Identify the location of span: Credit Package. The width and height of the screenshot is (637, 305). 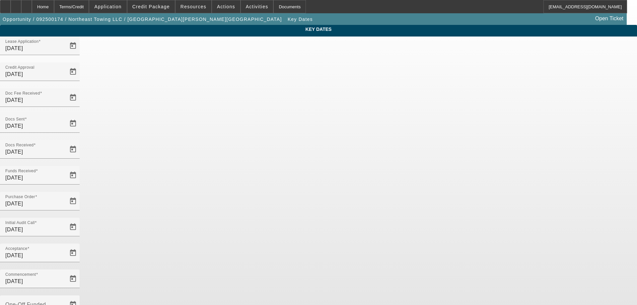
(151, 7).